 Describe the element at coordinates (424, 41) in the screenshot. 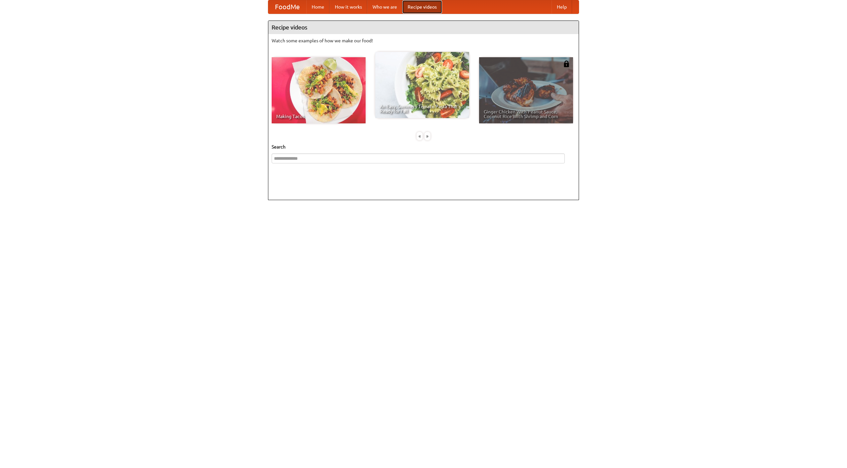

I see `p: Watch some examples of how we make our food!` at that location.